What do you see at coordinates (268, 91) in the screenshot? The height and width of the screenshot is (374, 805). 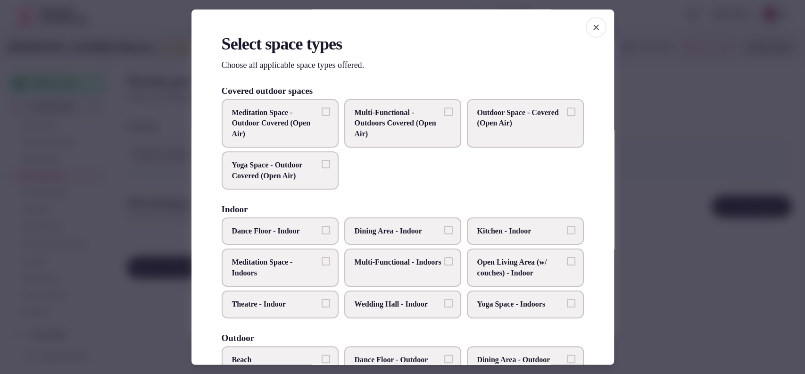 I see `h3: Covered outdoor spaces` at bounding box center [268, 91].